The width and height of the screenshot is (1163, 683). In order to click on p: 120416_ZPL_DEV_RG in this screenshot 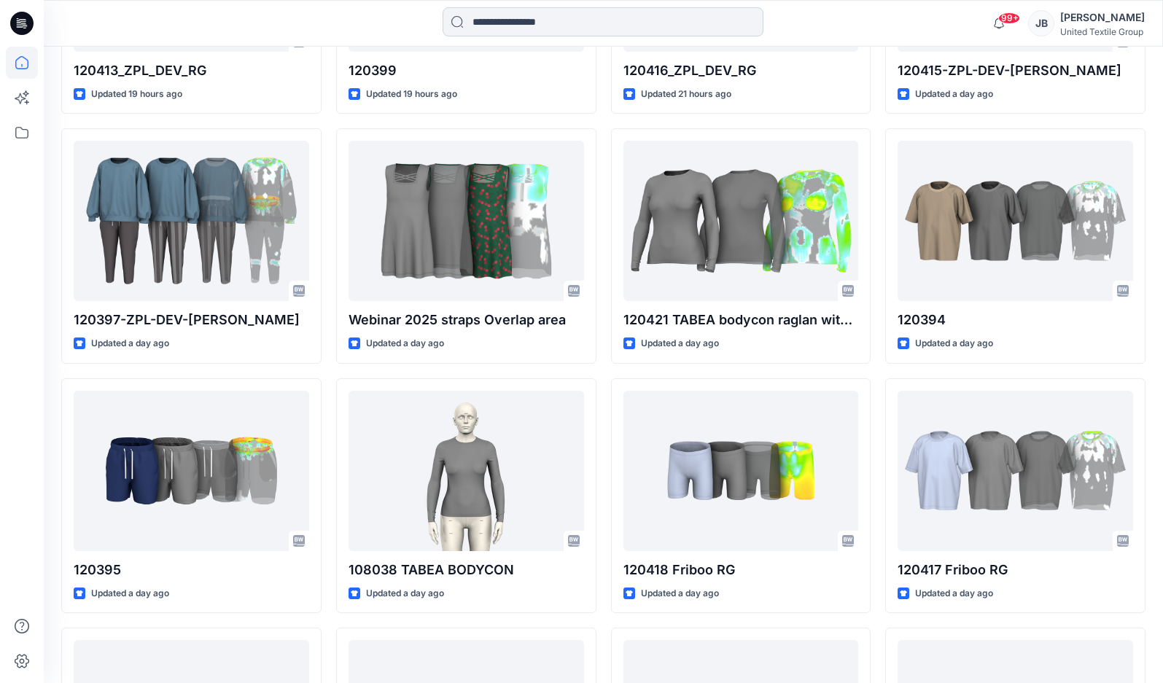, I will do `click(741, 71)`.